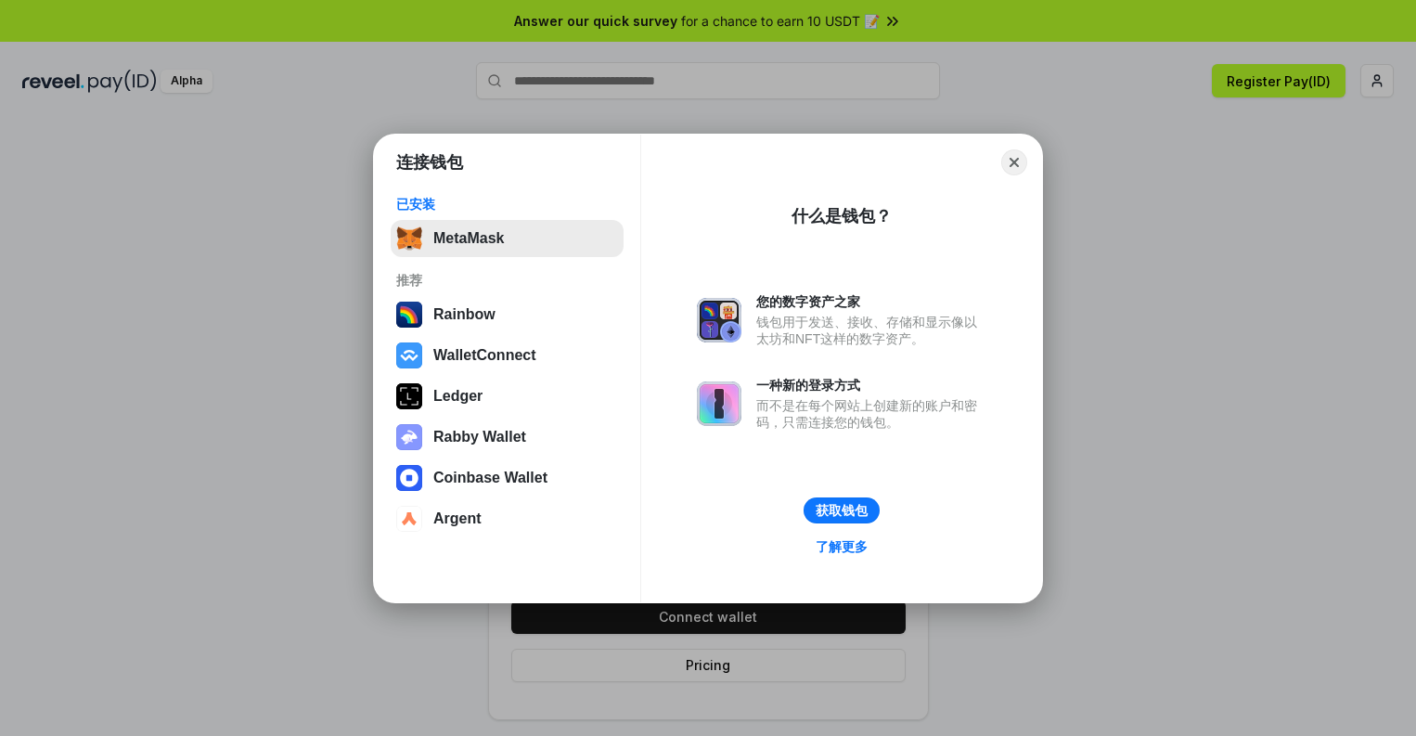 The image size is (1416, 736). Describe the element at coordinates (507, 478) in the screenshot. I see `button: Coinbase Wallet` at that location.